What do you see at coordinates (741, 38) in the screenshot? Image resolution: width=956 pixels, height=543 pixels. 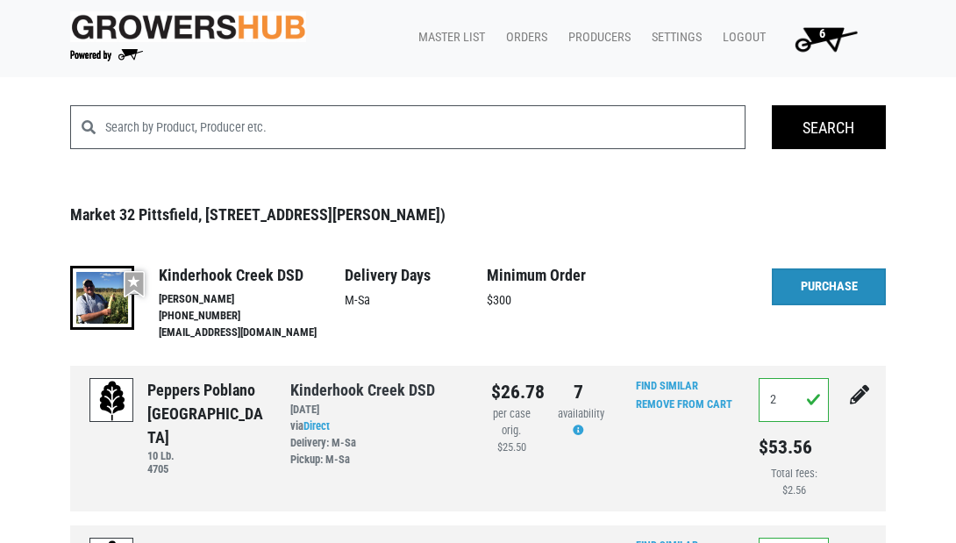 I see `a: Logout` at bounding box center [741, 38].